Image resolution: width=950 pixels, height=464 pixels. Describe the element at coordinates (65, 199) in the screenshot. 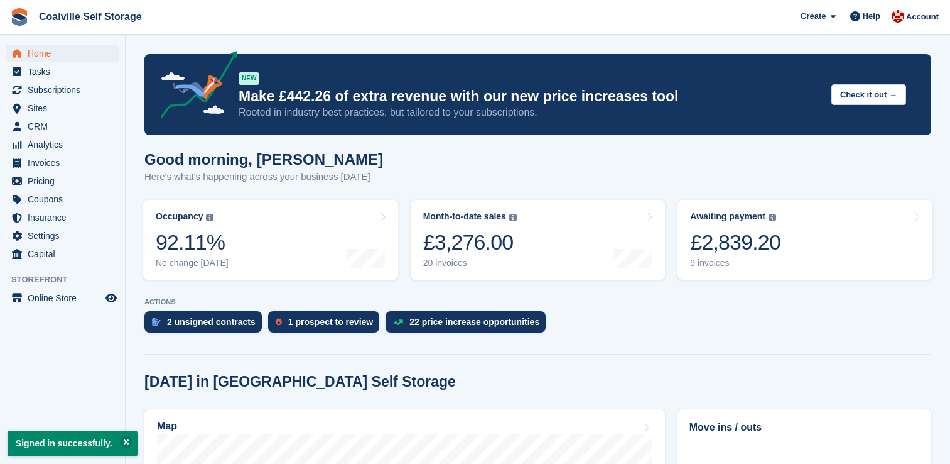

I see `span: Coupons` at that location.